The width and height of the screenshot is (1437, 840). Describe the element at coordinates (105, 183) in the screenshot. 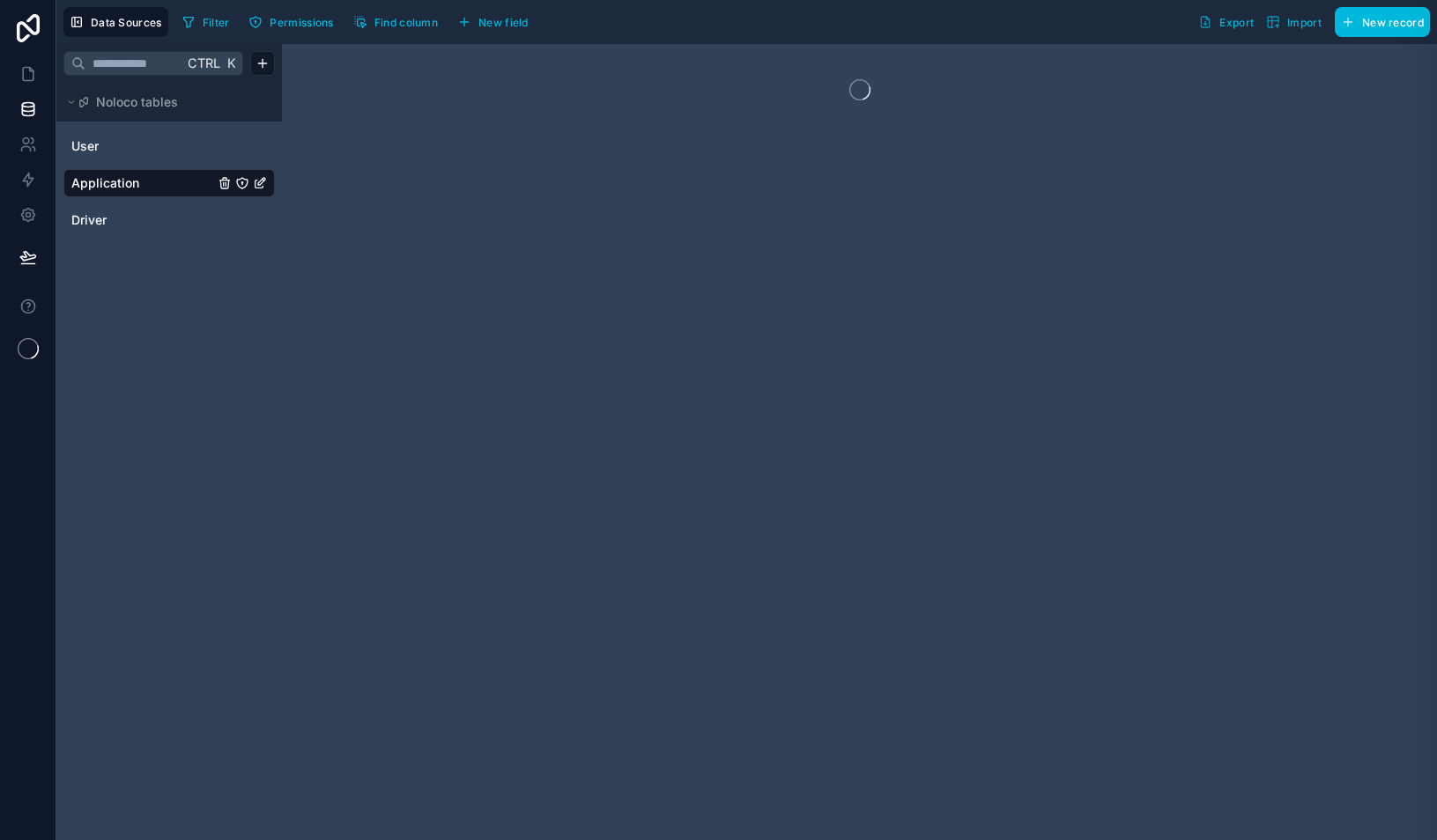

I see `span: Application` at that location.